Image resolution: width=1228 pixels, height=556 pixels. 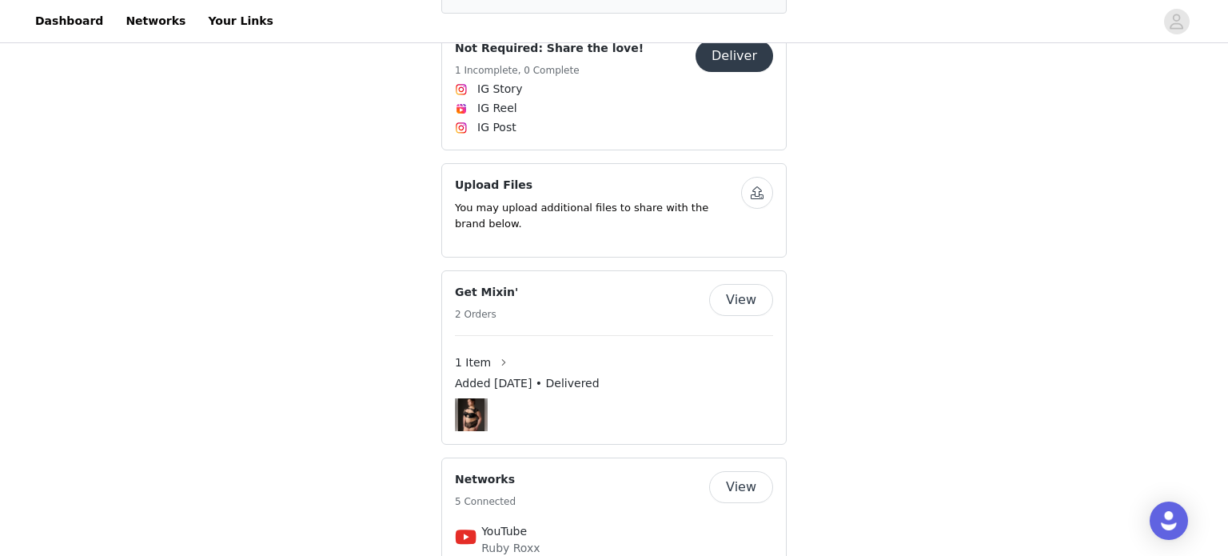 What do you see at coordinates (486, 314) in the screenshot?
I see `h5: 2 Orders` at bounding box center [486, 314].